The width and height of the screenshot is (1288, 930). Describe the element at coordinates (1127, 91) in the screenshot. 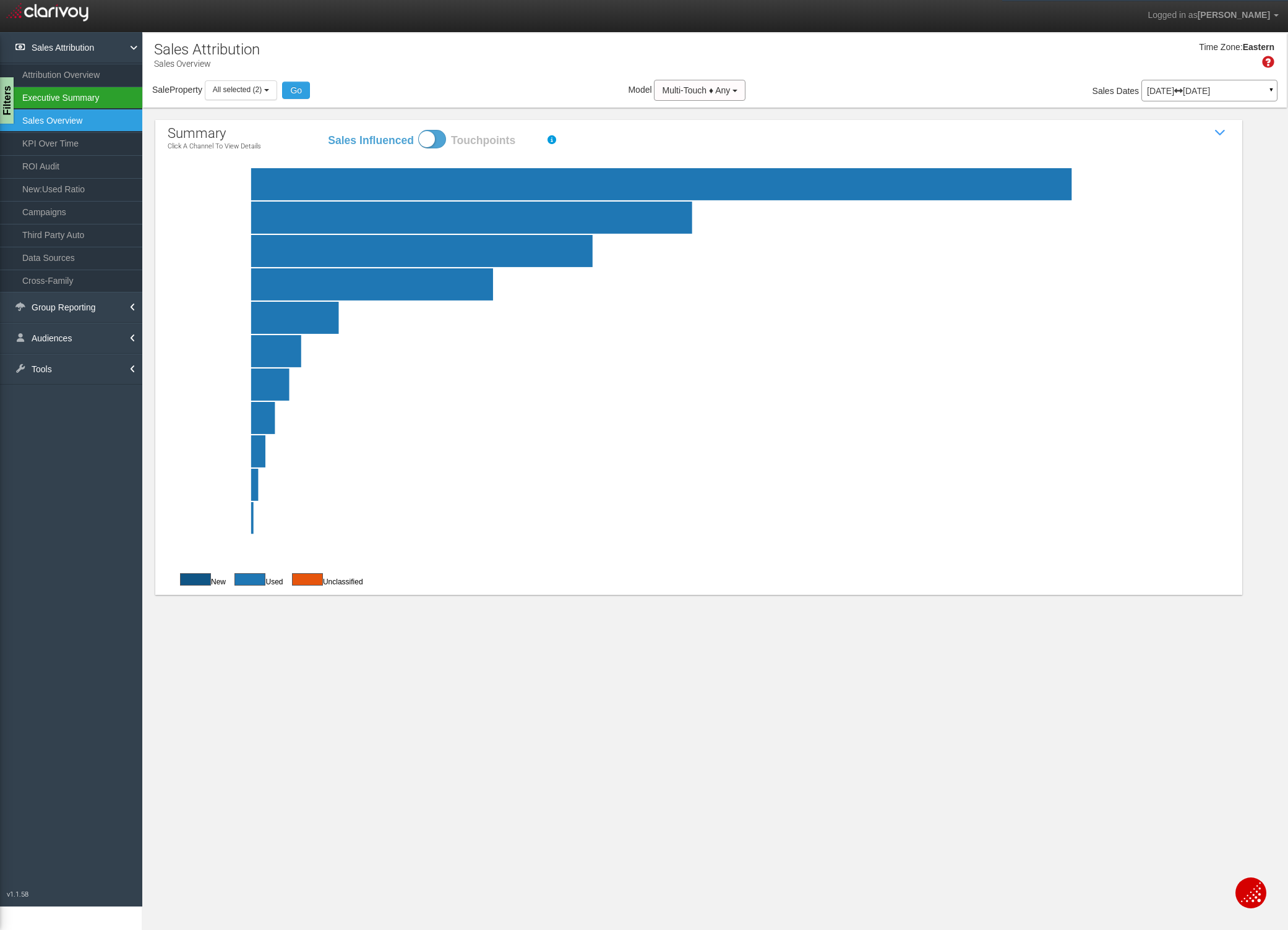

I see `span: Dates` at that location.